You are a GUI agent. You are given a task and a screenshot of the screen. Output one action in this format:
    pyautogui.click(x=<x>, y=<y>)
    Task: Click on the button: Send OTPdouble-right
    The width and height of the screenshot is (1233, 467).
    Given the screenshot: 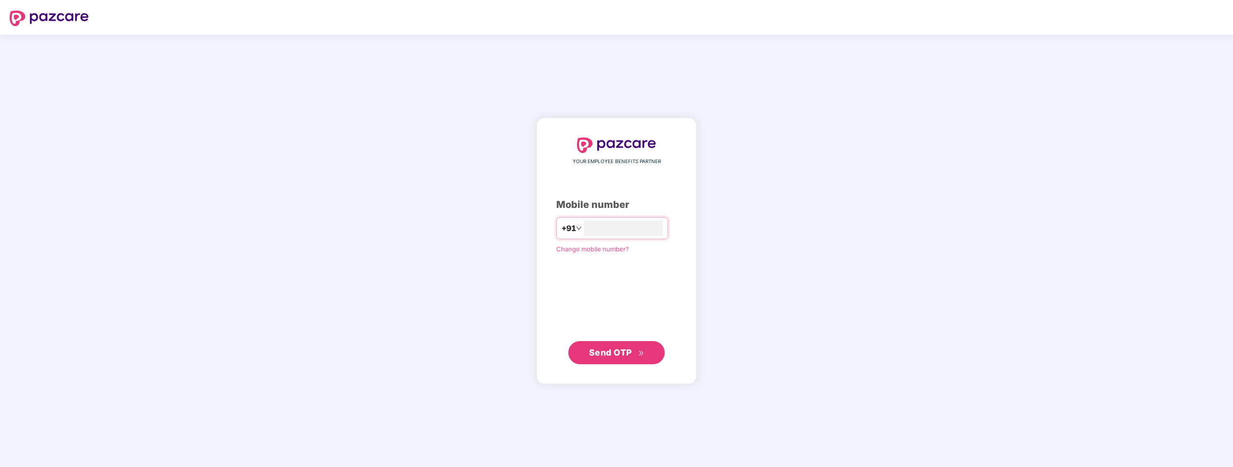 What is the action you would take?
    pyautogui.click(x=617, y=352)
    